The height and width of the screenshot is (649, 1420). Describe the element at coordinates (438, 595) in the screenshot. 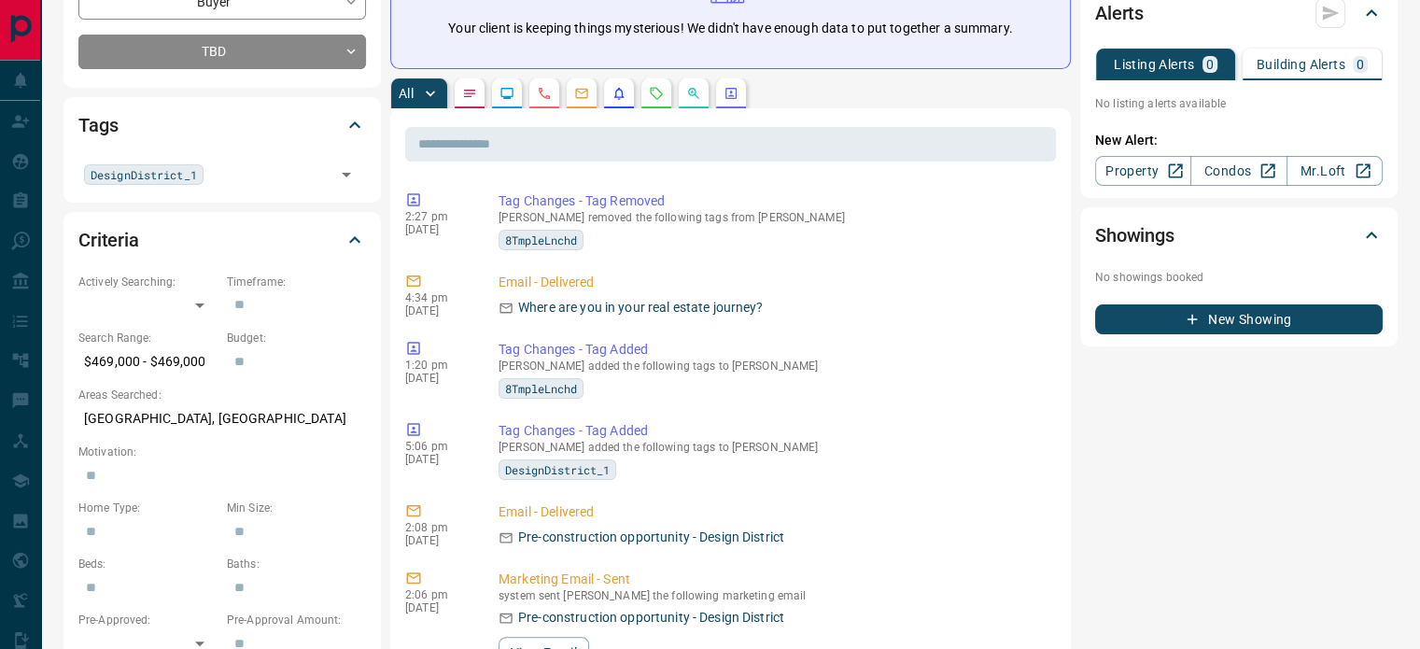

I see `p: 2:06 pm` at that location.